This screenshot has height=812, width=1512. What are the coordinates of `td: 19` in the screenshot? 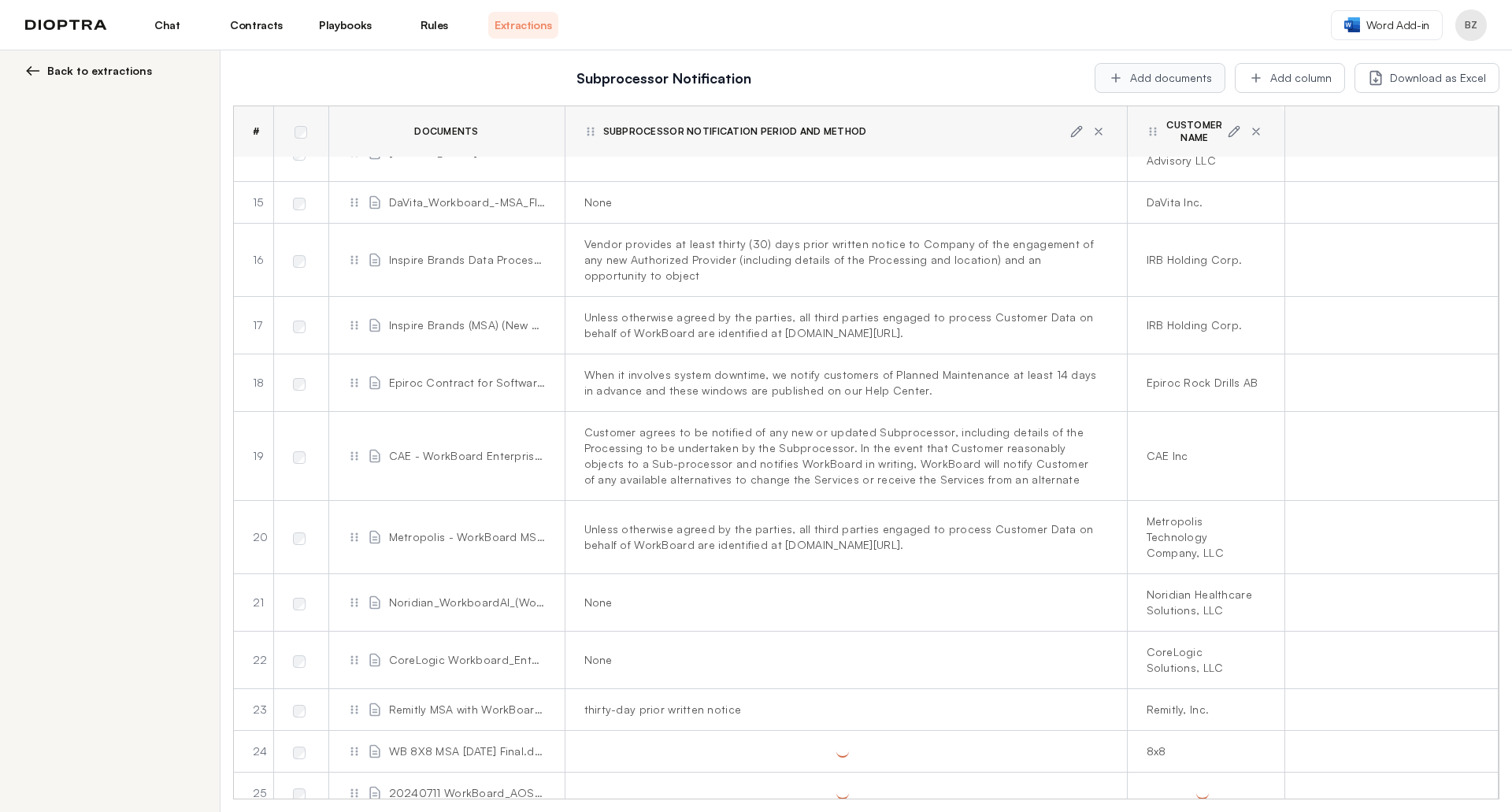 It's located at (253, 456).